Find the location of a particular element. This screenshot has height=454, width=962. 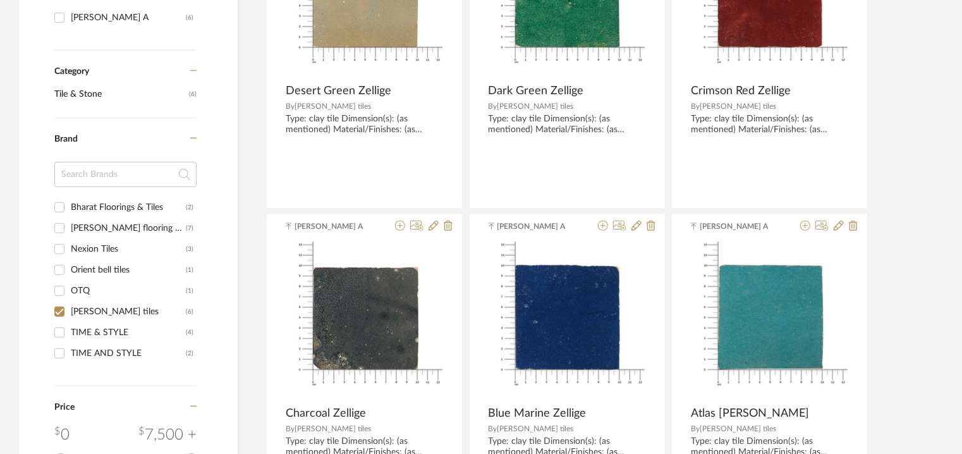

img: Charcoal Zellige is located at coordinates (365, 320).